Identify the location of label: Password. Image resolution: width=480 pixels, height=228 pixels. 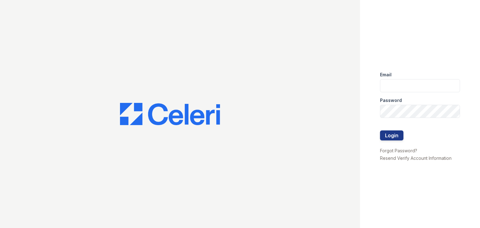
(391, 100).